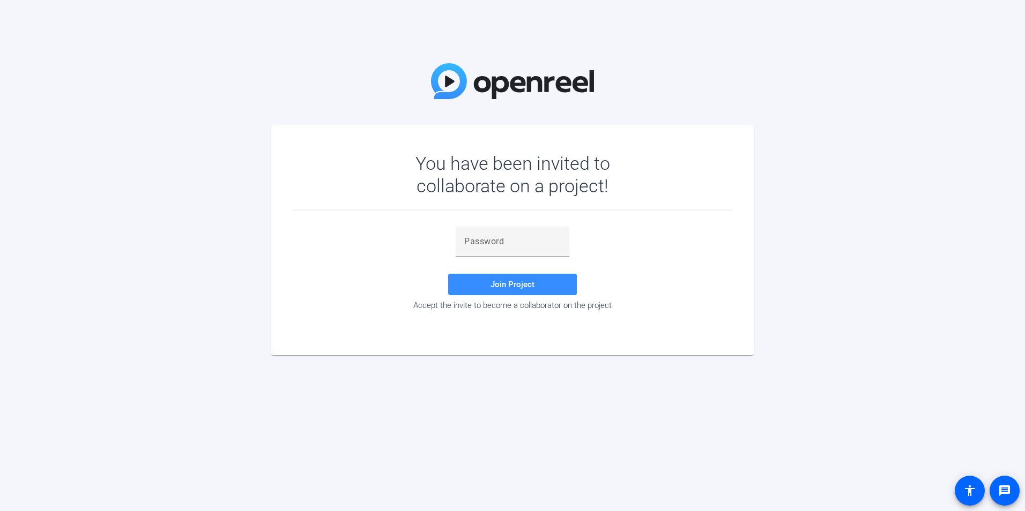 Image resolution: width=1025 pixels, height=511 pixels. What do you see at coordinates (512, 175) in the screenshot?
I see `div: You have been invited to collaborate on a project!` at bounding box center [512, 175].